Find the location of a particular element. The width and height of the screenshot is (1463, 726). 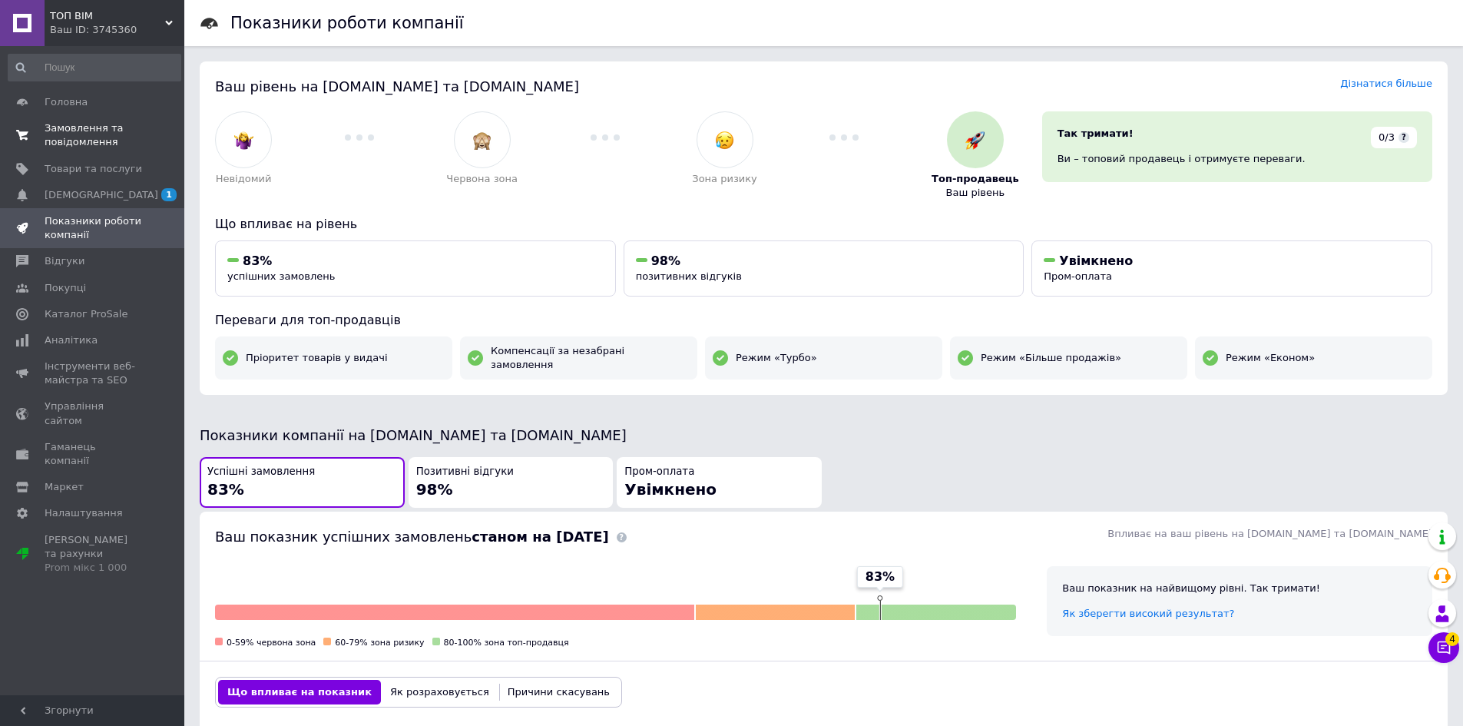

span: Що впливає на рівень is located at coordinates (286, 224).